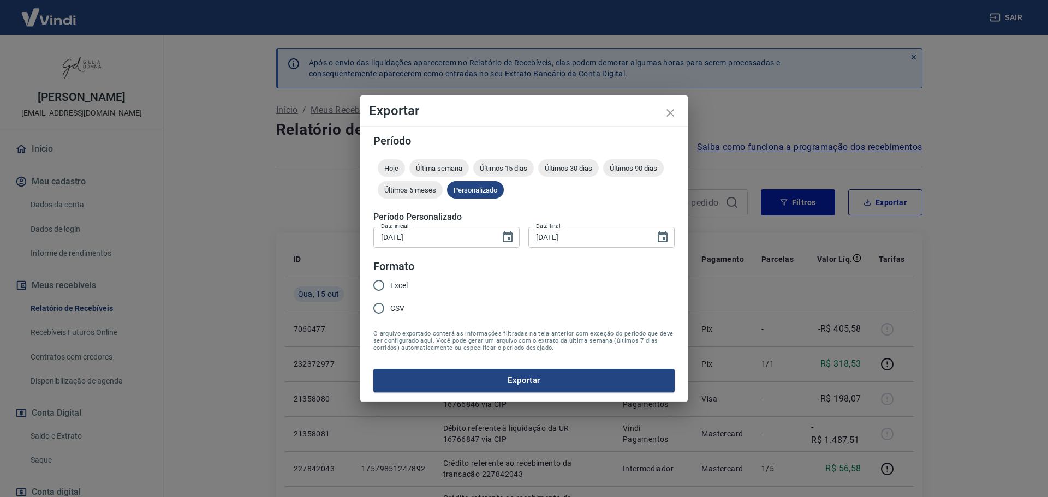  What do you see at coordinates (476, 190) in the screenshot?
I see `span: Personalizado` at bounding box center [476, 190].